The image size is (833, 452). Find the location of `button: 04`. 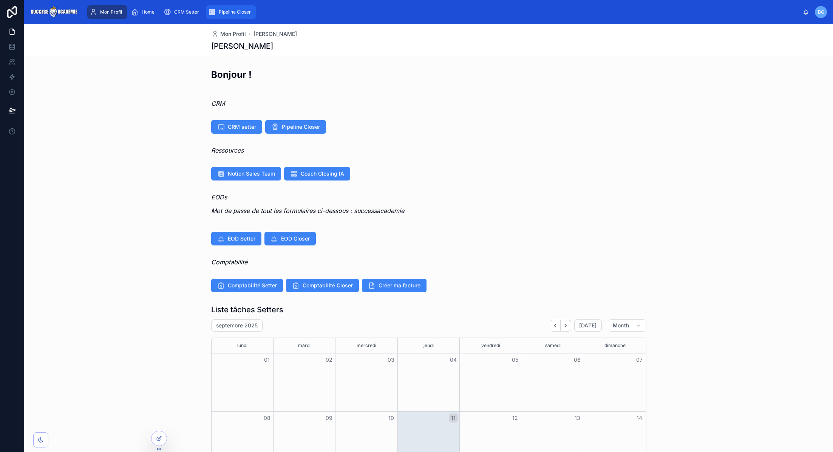

button: 04 is located at coordinates (453, 360).